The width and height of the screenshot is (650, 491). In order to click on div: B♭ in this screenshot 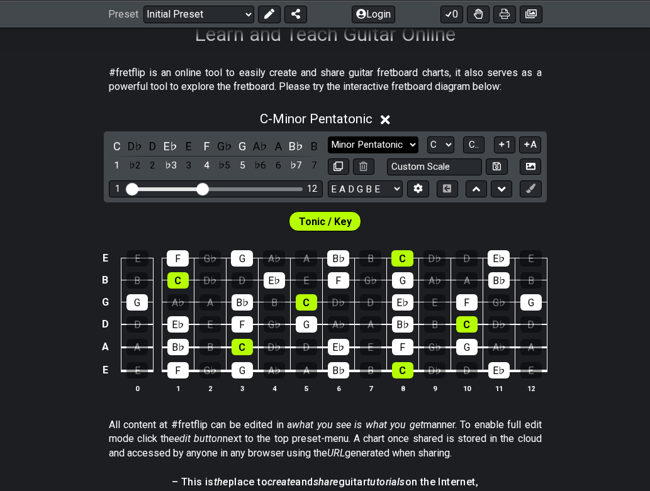, I will do `click(403, 325)`.